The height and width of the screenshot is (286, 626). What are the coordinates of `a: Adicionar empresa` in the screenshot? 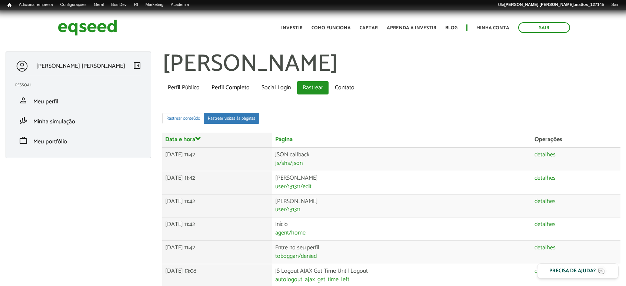 It's located at (36, 5).